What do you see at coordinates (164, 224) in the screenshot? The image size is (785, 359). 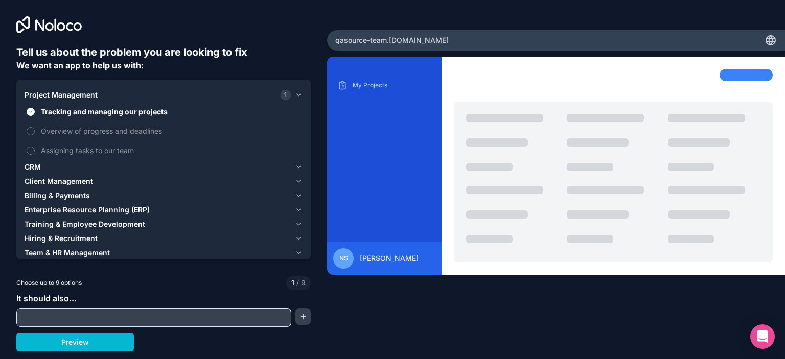 I see `button: Training & Employee Development` at bounding box center [164, 224].